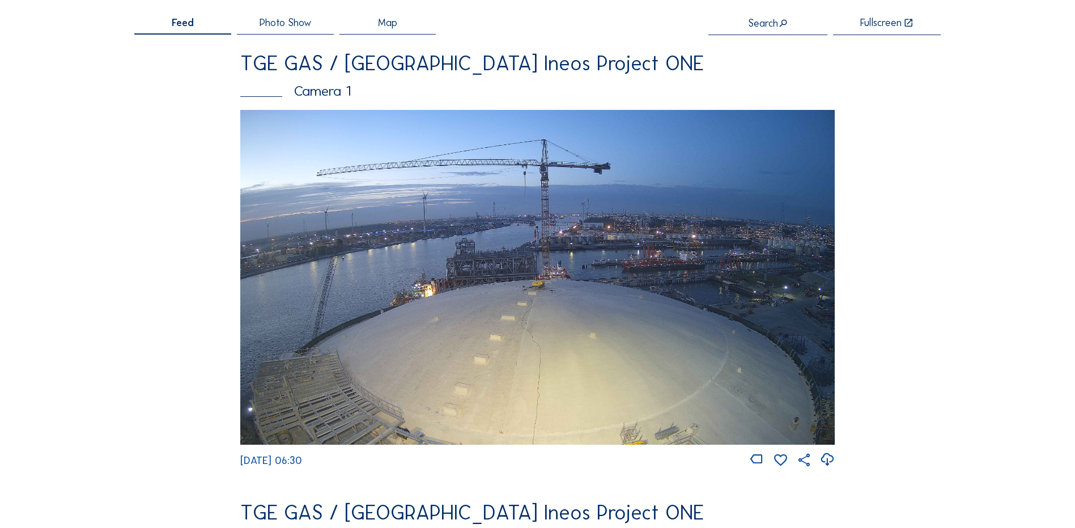  Describe the element at coordinates (182, 23) in the screenshot. I see `span: Feed` at that location.